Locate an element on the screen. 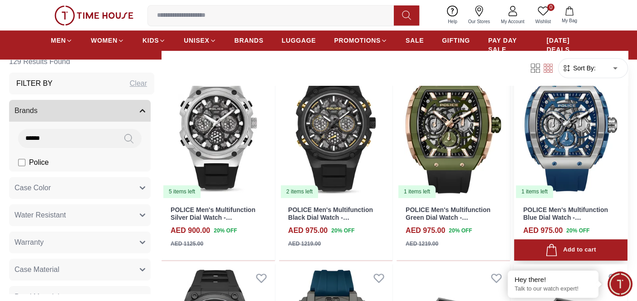 This screenshot has width=637, height=301. span: Warranty is located at coordinates (29, 242).